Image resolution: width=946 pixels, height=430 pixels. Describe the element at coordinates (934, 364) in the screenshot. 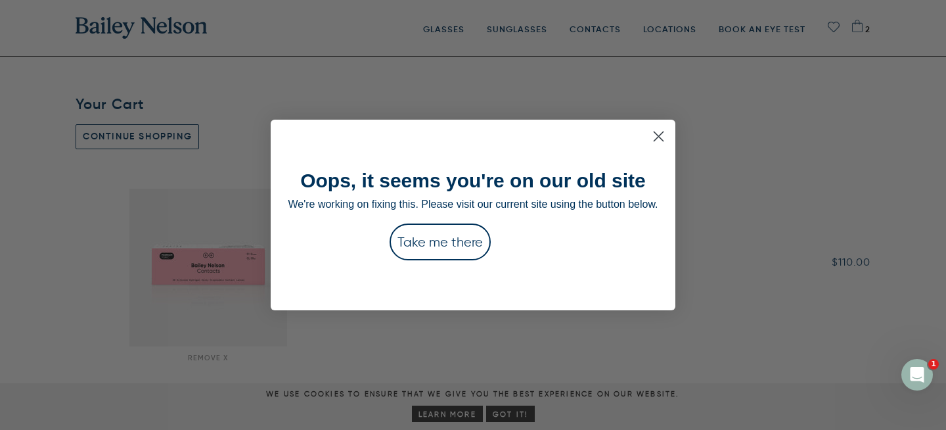

I see `span: 1` at that location.